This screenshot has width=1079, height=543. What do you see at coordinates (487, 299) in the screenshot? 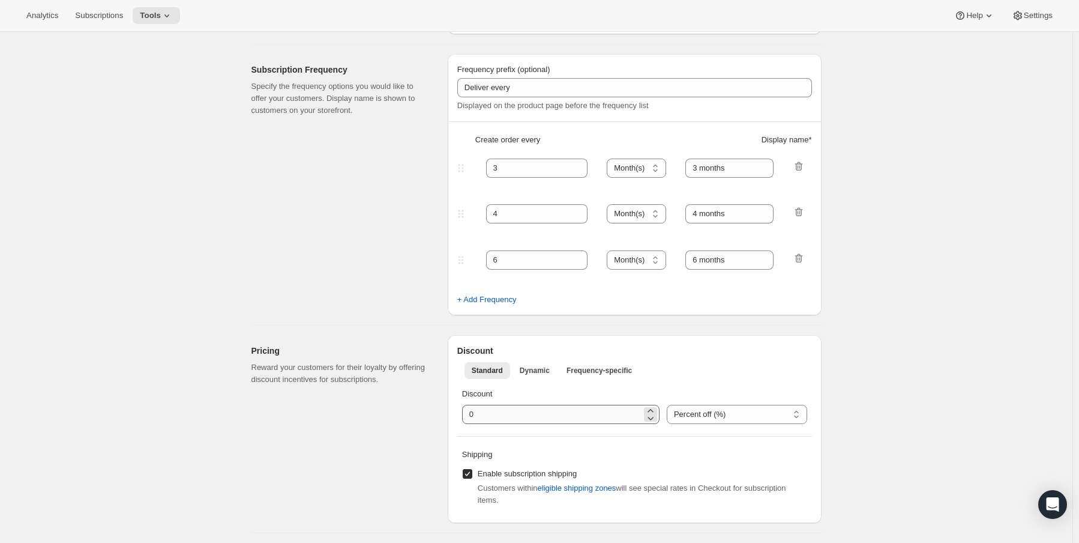
I see `button: + Add Frequency` at bounding box center [487, 299].